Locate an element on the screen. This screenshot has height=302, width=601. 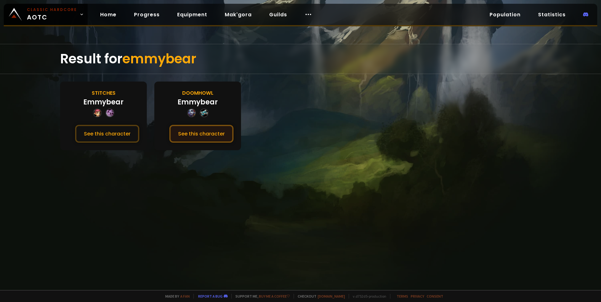
a: Classic HardcoreAOTC is located at coordinates (46, 14).